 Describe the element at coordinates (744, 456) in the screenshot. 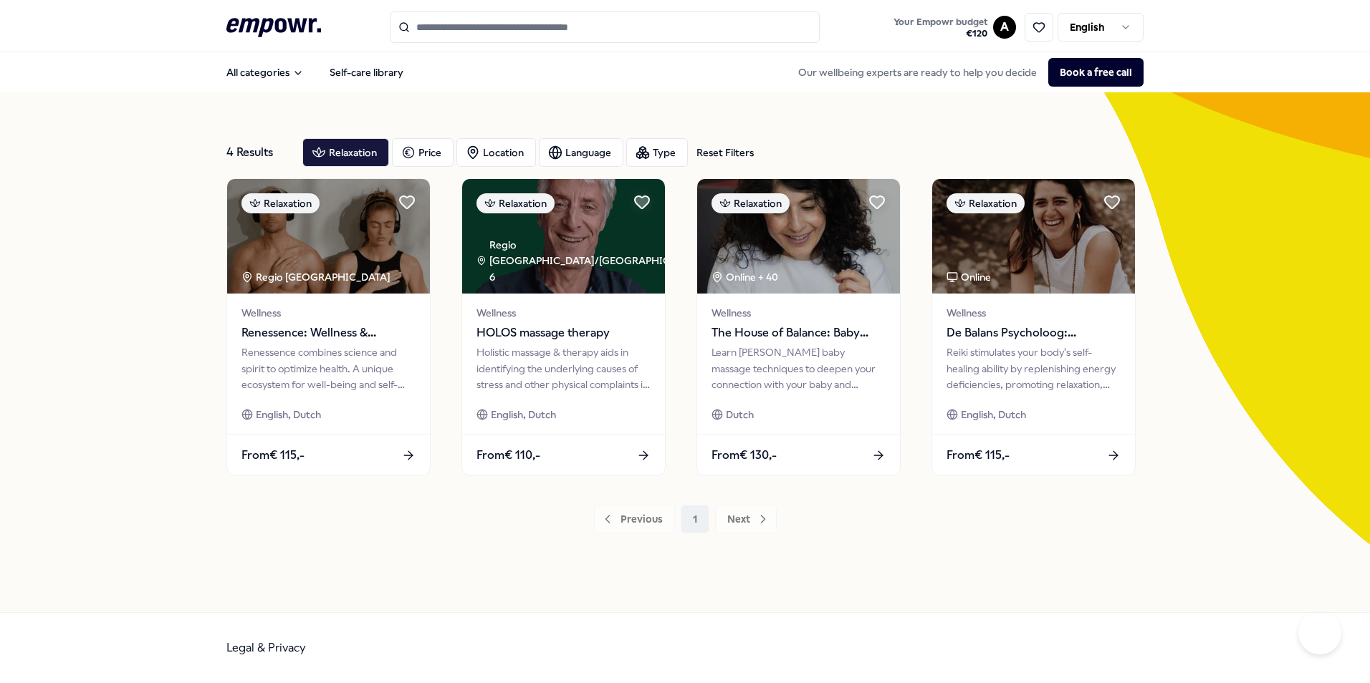

I see `span: From € 130,-` at that location.